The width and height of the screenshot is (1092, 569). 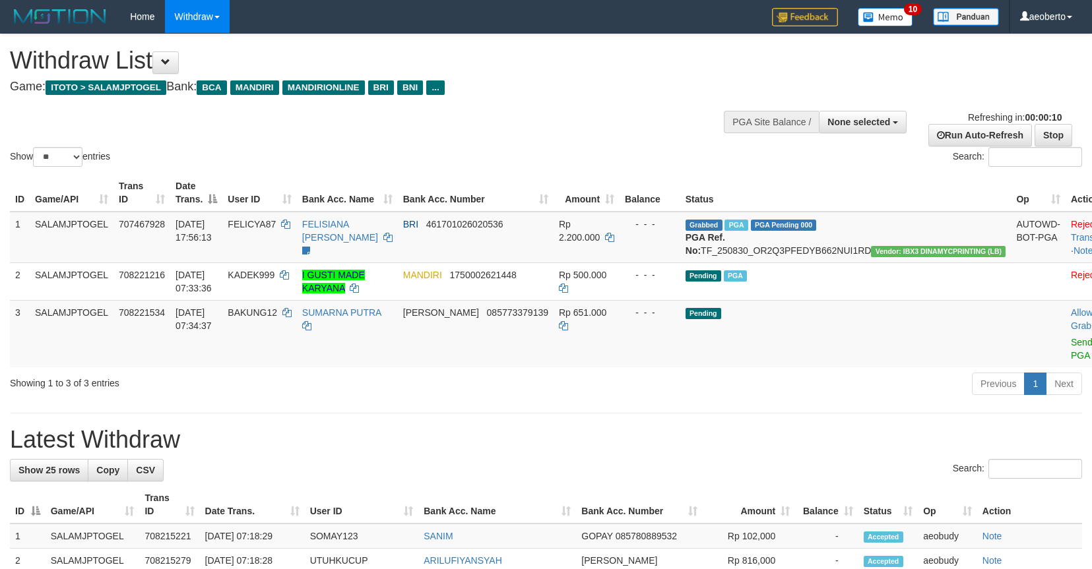 I want to click on h1: Withdraw List, so click(x=362, y=61).